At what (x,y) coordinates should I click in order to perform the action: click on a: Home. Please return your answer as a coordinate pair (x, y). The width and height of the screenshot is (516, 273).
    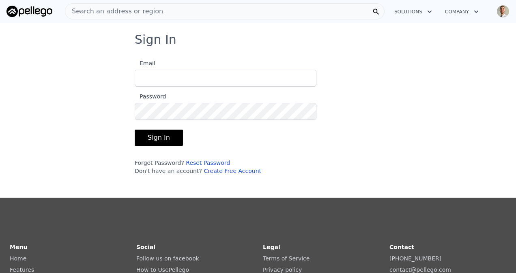
    Looking at the image, I should click on (18, 259).